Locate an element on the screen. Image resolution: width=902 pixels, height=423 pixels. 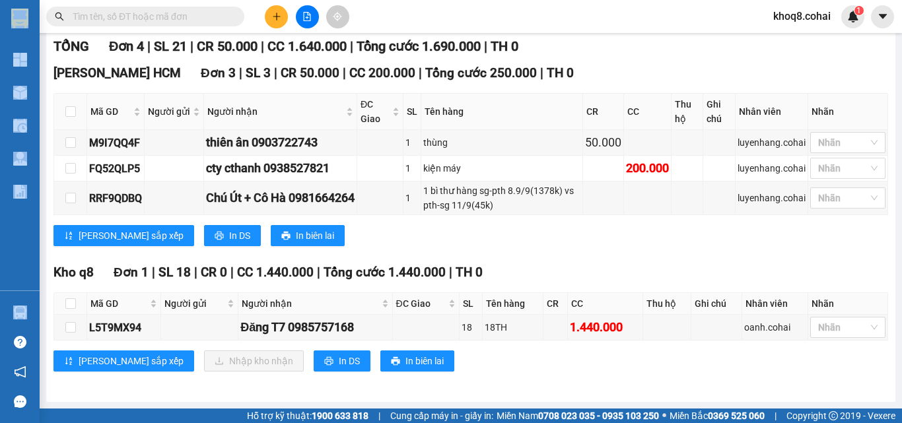
button: file-add is located at coordinates (307, 16).